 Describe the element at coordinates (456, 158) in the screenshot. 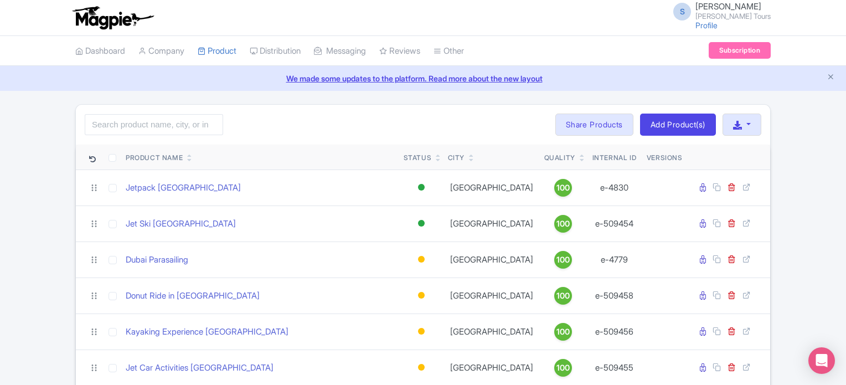

I see `div: City` at that location.